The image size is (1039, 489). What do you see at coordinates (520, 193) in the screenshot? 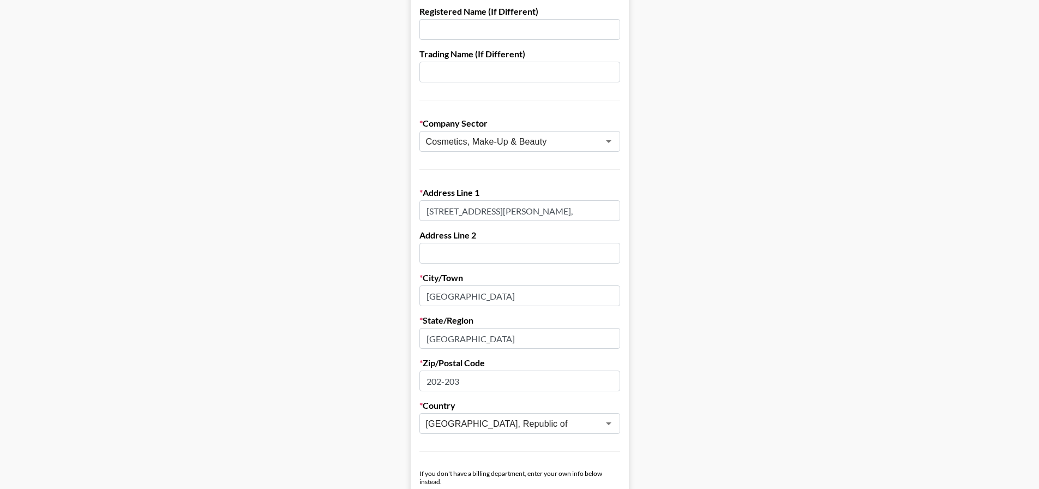
I see `label: Address Line 1` at bounding box center [520, 193].